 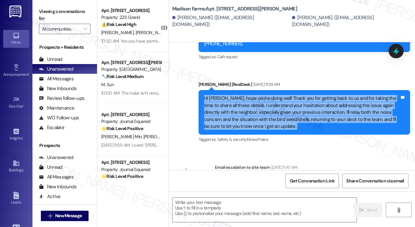 I want to click on div: Email escalation to site team, so click(x=303, y=168).